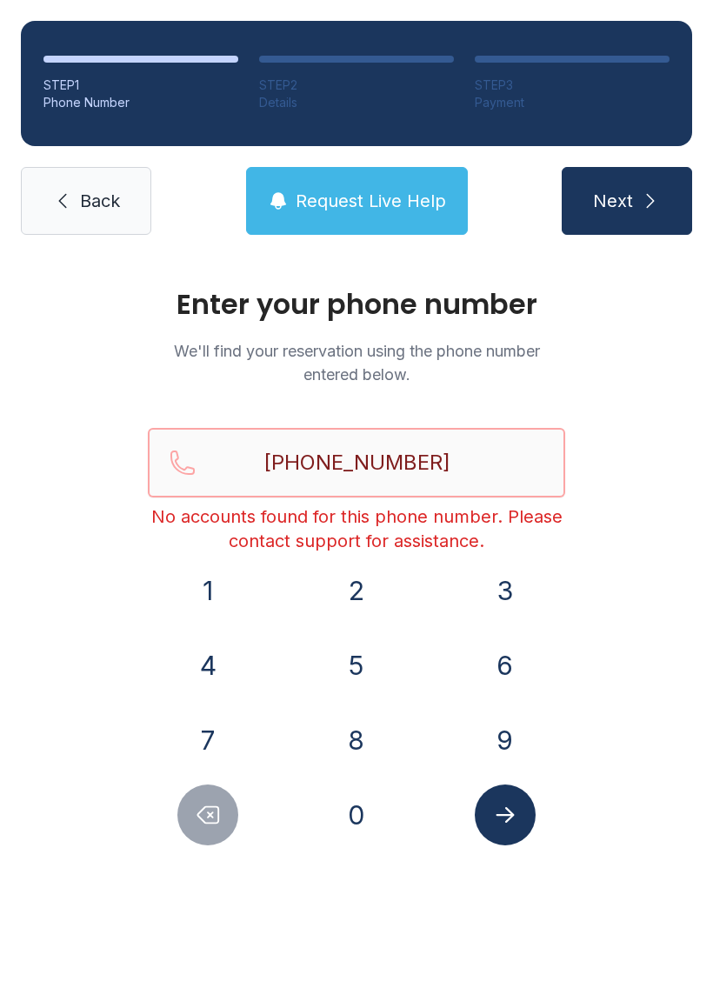  What do you see at coordinates (357, 666) in the screenshot?
I see `button: 5` at bounding box center [357, 666].